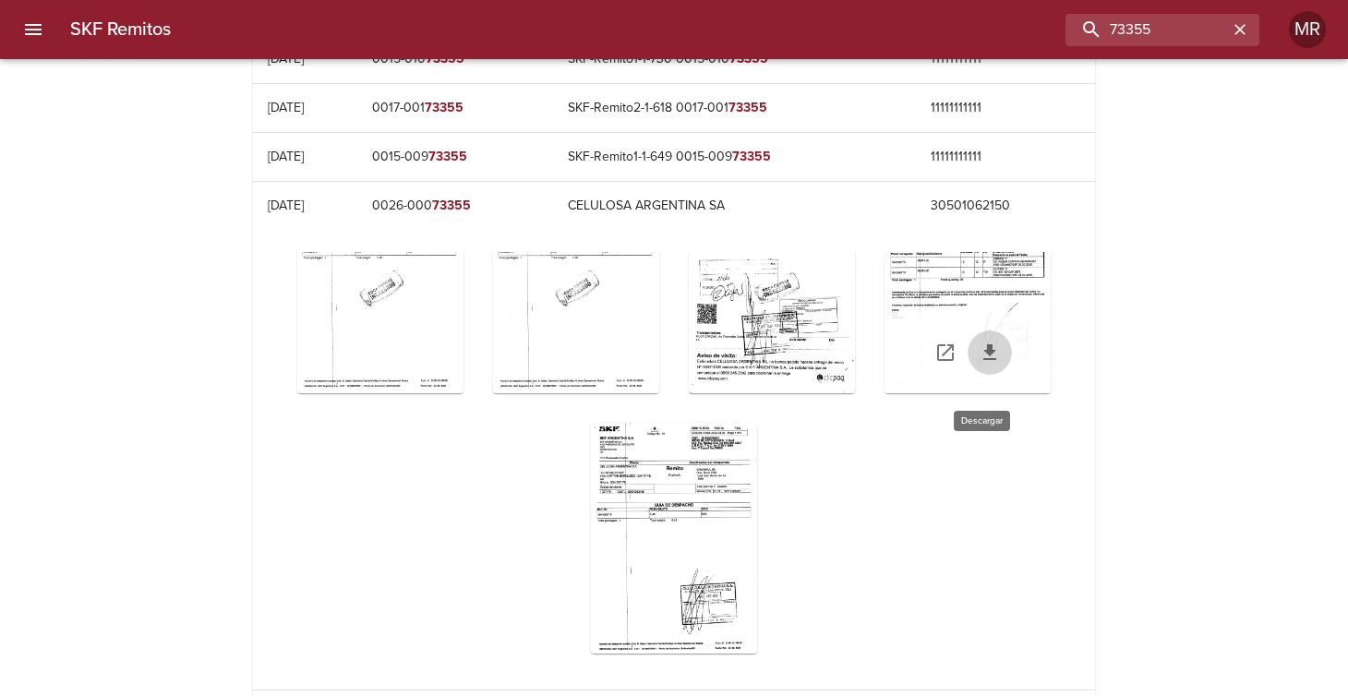 This screenshot has height=696, width=1348. What do you see at coordinates (734, 59) in the screenshot?
I see `td: SKF-Remito1-1-730 0015-010` at bounding box center [734, 59].